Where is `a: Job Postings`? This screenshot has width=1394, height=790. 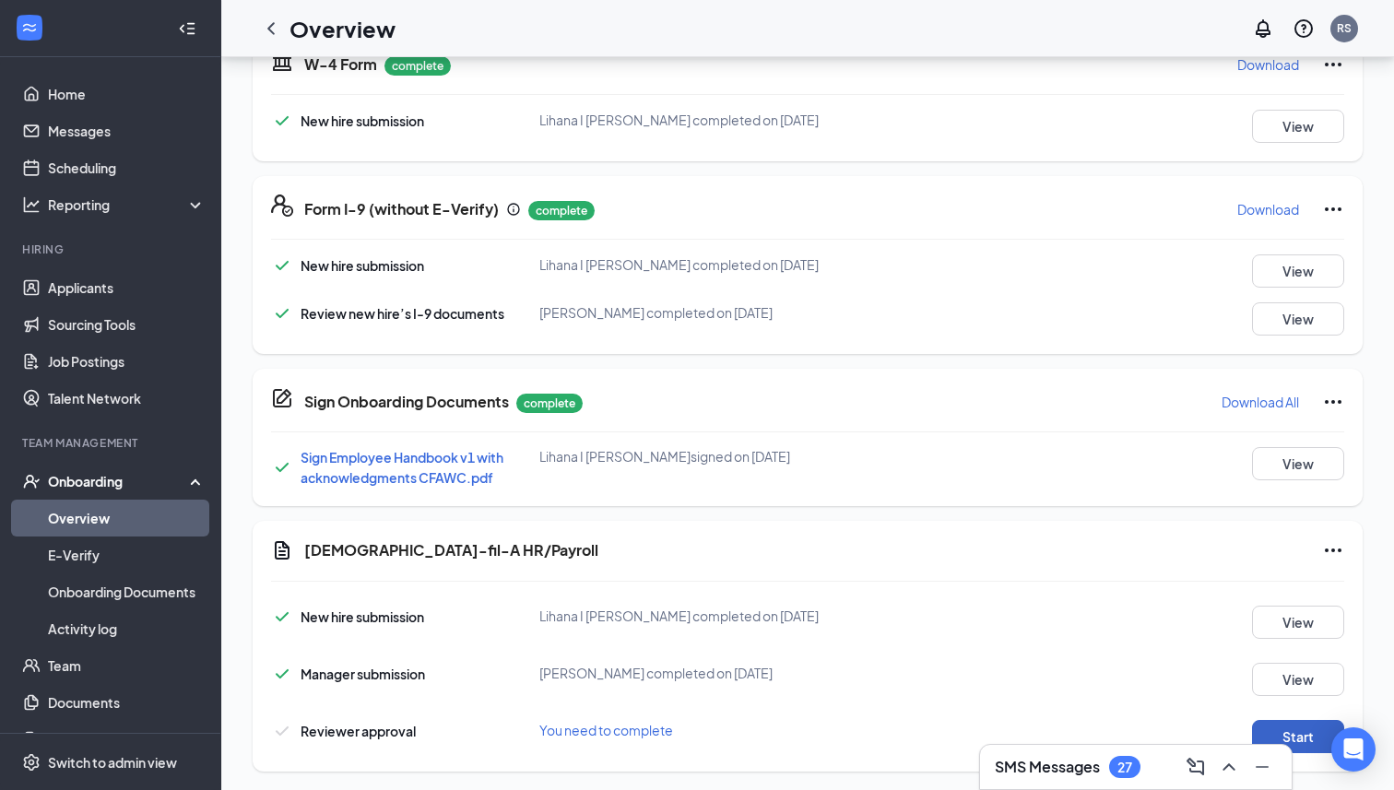
a: Job Postings is located at coordinates (126, 361).